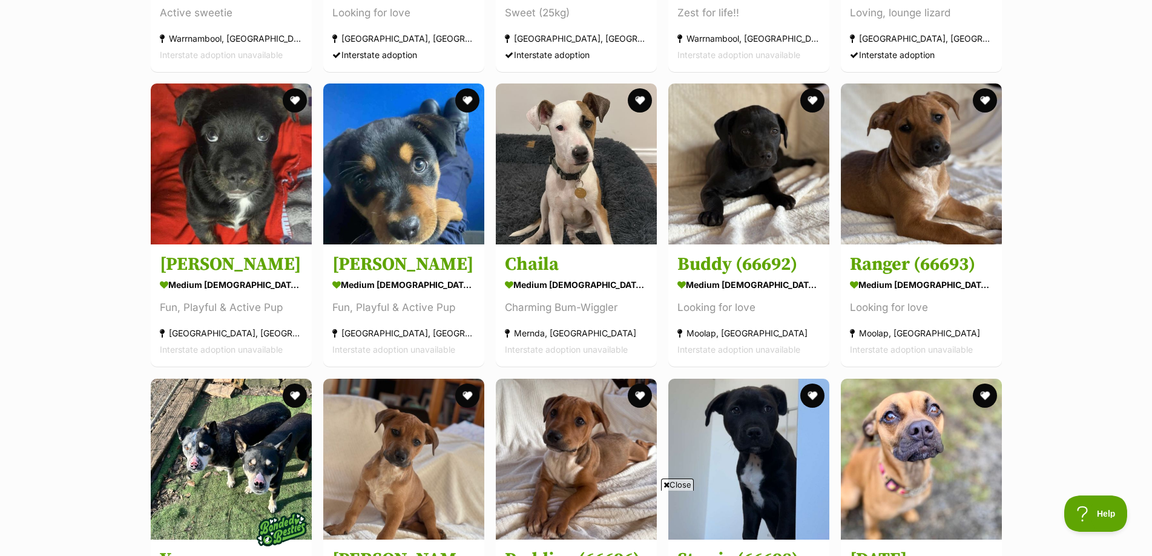 This screenshot has height=556, width=1152. I want to click on img: Stewie (66698), so click(749, 460).